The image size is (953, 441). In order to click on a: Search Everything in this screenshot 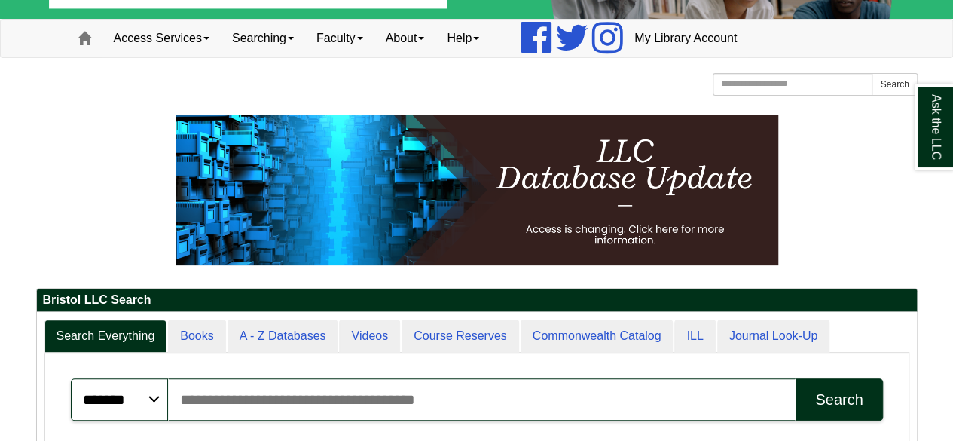, I will do `click(106, 336)`.